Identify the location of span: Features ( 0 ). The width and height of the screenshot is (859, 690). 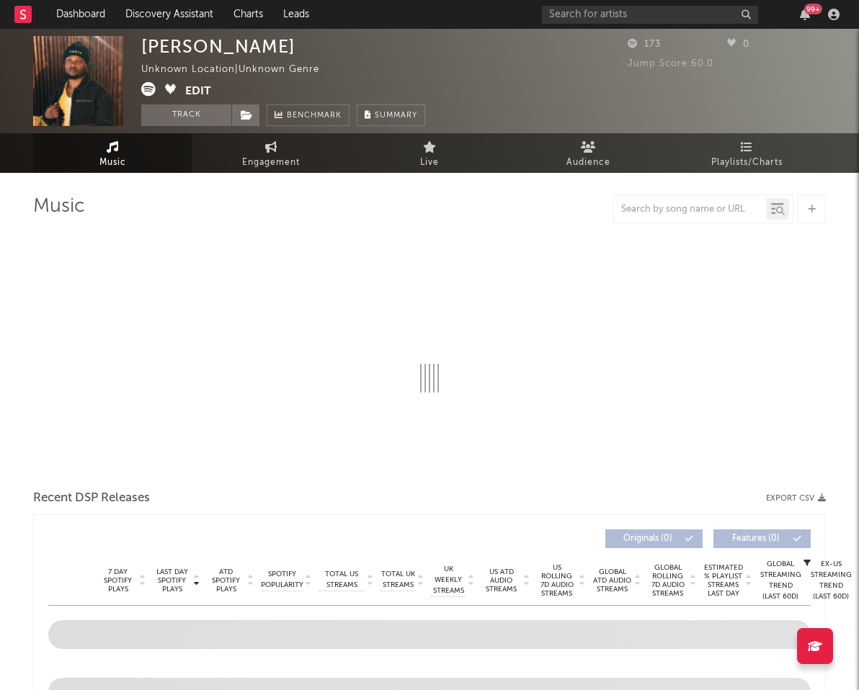
(756, 539).